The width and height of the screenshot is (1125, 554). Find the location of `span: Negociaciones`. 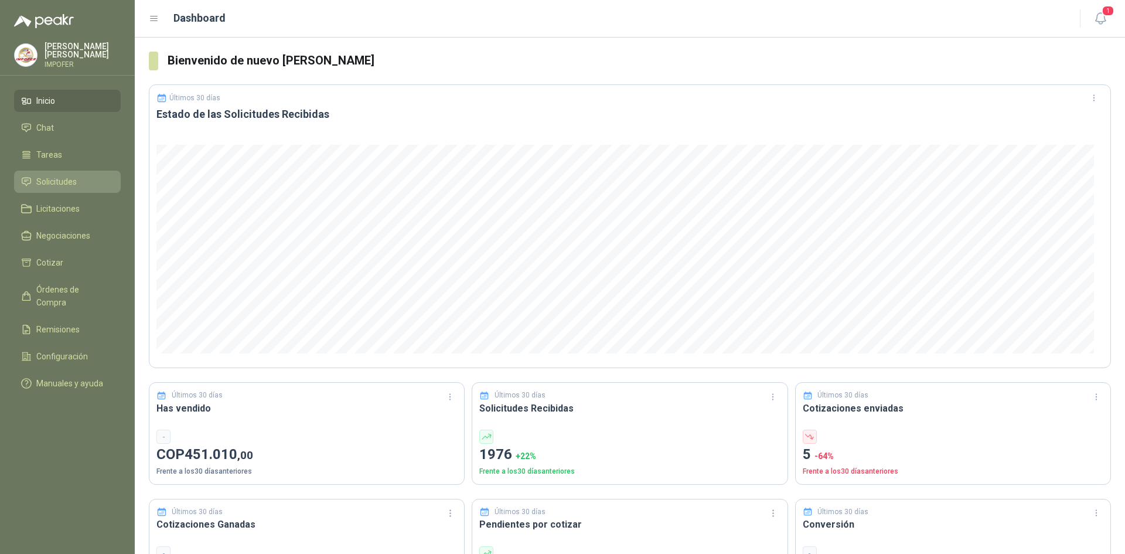

span: Negociaciones is located at coordinates (63, 236).